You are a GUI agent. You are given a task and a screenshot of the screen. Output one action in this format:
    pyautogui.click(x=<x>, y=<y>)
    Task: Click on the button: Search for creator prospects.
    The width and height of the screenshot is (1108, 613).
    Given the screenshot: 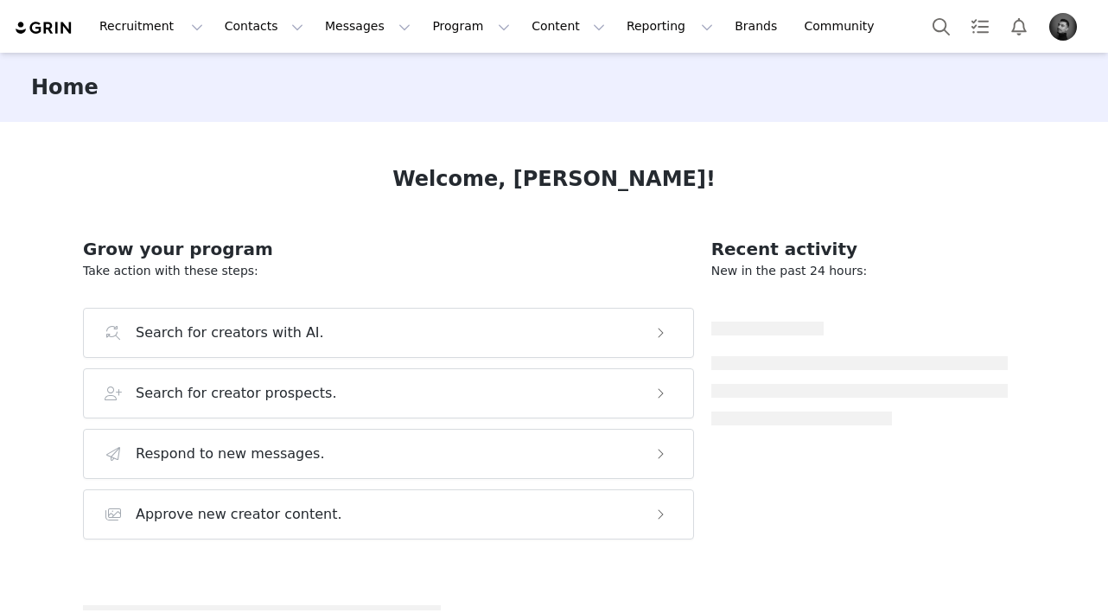 What is the action you would take?
    pyautogui.click(x=388, y=393)
    